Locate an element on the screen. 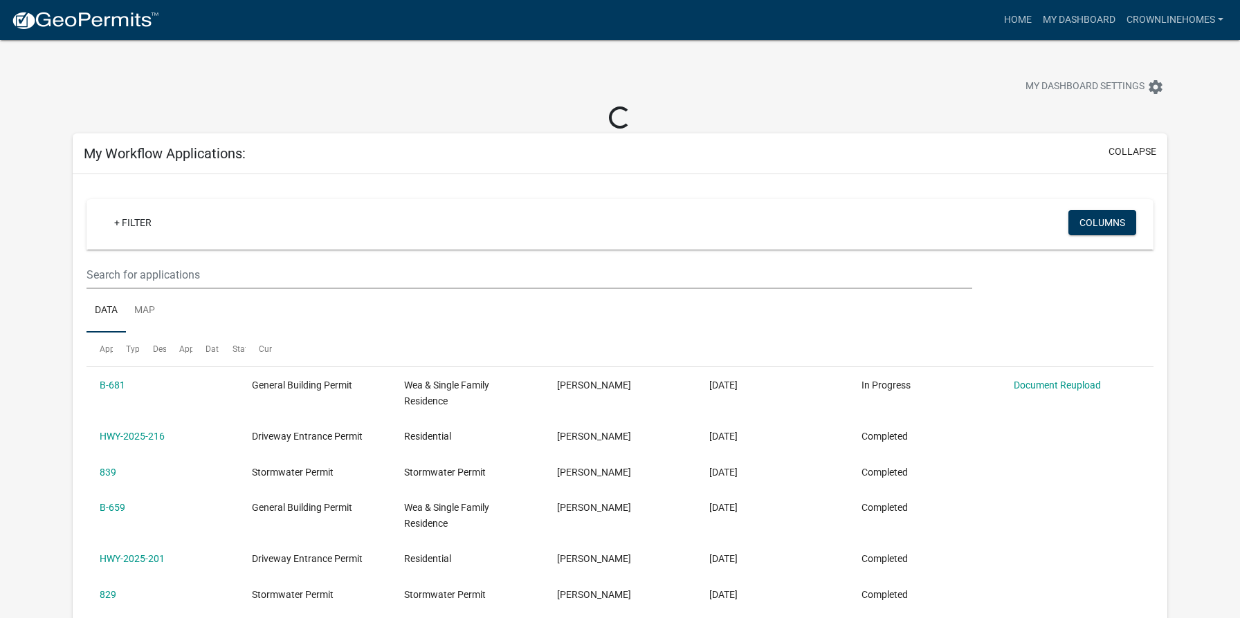 The height and width of the screenshot is (618, 1240). span: My Dashboard Settings is located at coordinates (1085, 87).